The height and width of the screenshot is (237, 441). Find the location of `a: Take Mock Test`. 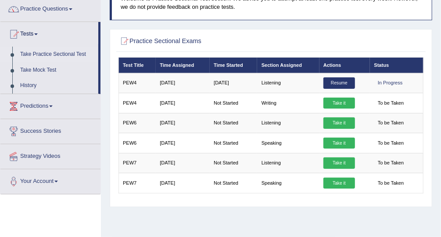

a: Take Mock Test is located at coordinates (57, 70).